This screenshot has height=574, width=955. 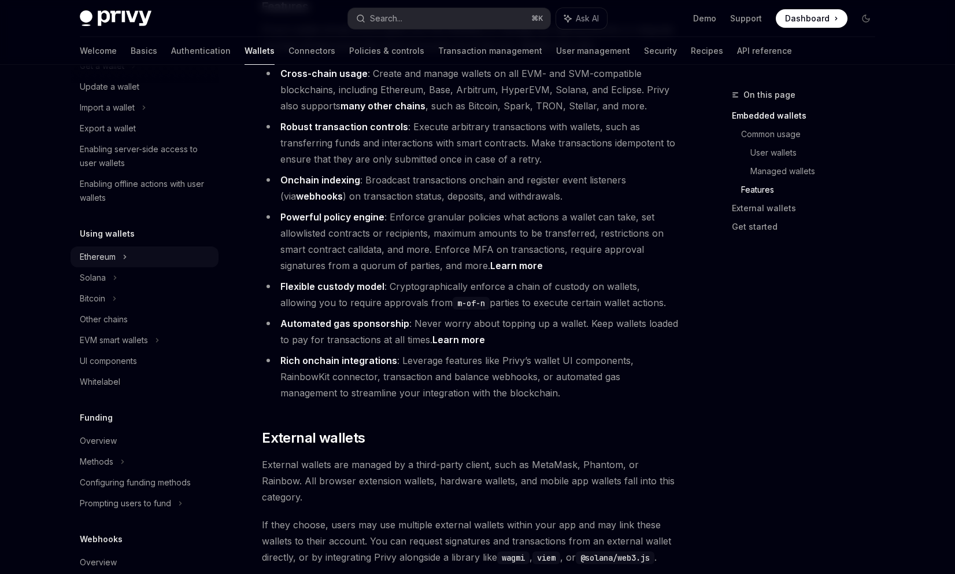 What do you see at coordinates (470, 376) in the screenshot?
I see `li: : Leverage features like Privy’s wallet UI components, RainbowKit connector, transaction and bala...` at bounding box center [470, 376].